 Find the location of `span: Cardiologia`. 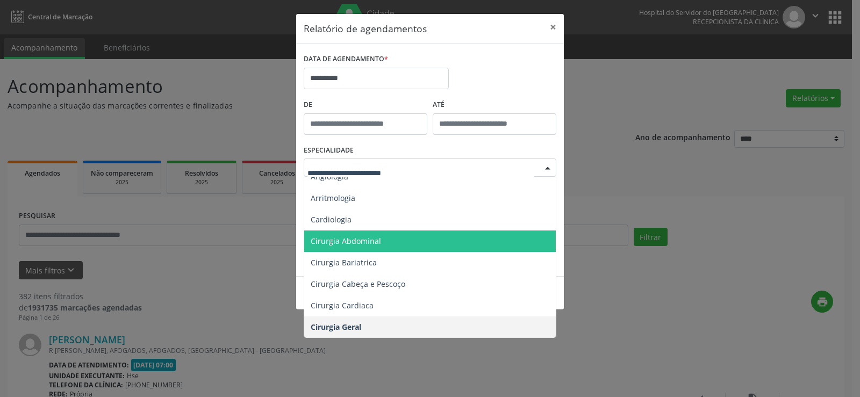

span: Cardiologia is located at coordinates (331, 219).